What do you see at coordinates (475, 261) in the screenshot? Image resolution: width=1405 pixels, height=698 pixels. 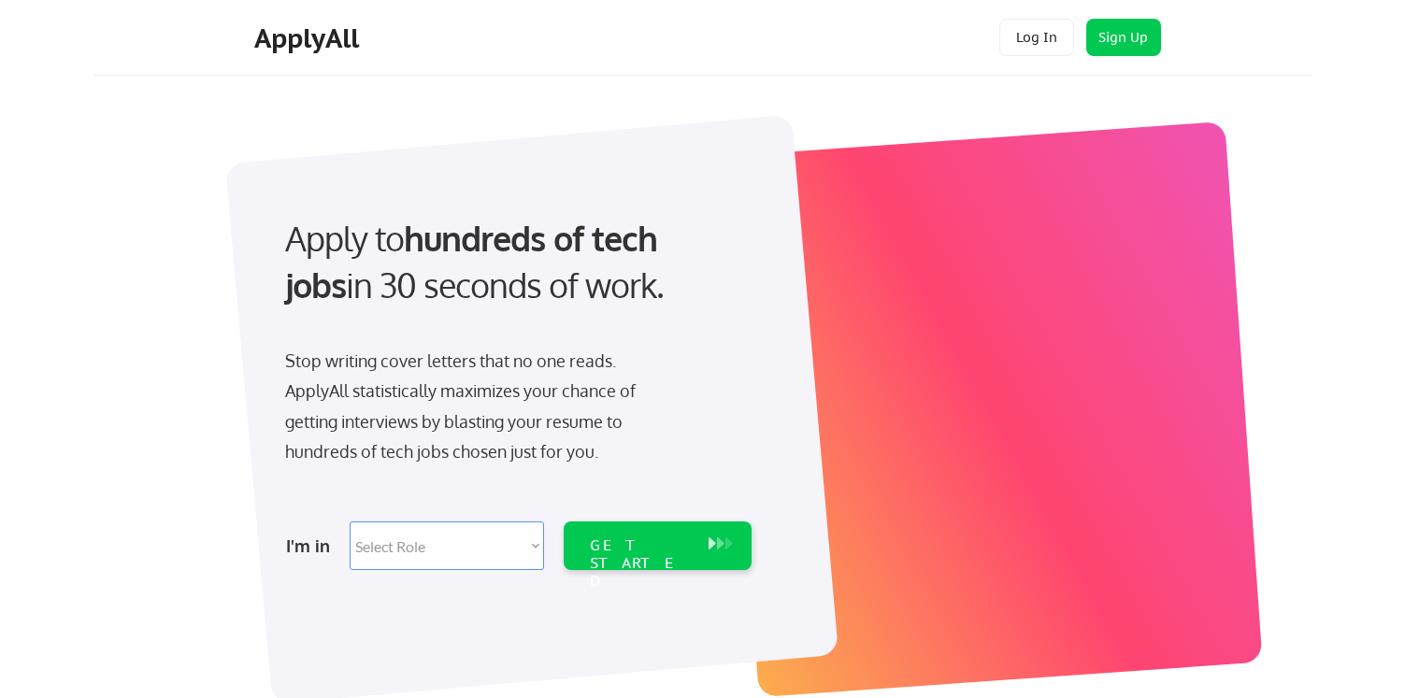 I see `strong: hundreds of tech jobs` at bounding box center [475, 261].